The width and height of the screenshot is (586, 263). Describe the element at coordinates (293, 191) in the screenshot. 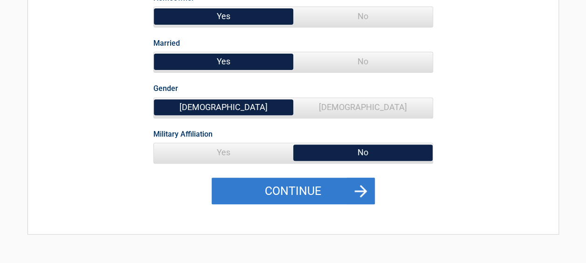

I see `button: Continue` at that location.